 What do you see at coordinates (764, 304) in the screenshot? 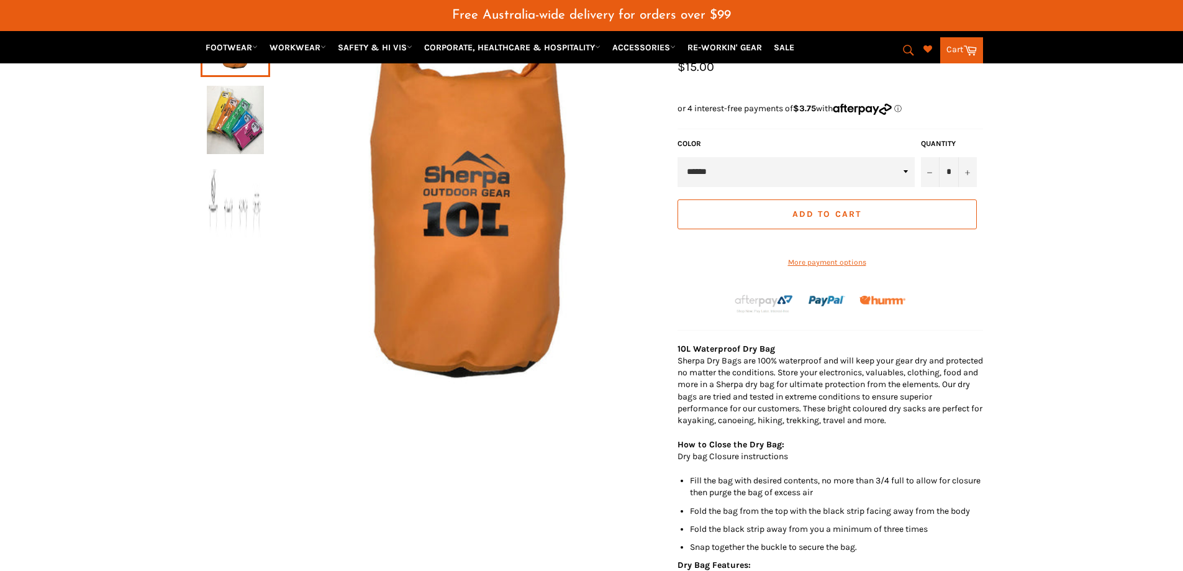
I see `img: Afterpay-Logo-on-dark-bg_large.png` at bounding box center [764, 304].